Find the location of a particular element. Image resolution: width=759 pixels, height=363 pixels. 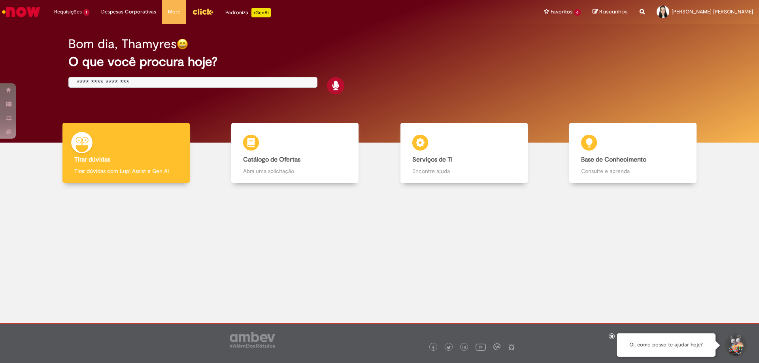

span: Requisições is located at coordinates (68, 12).